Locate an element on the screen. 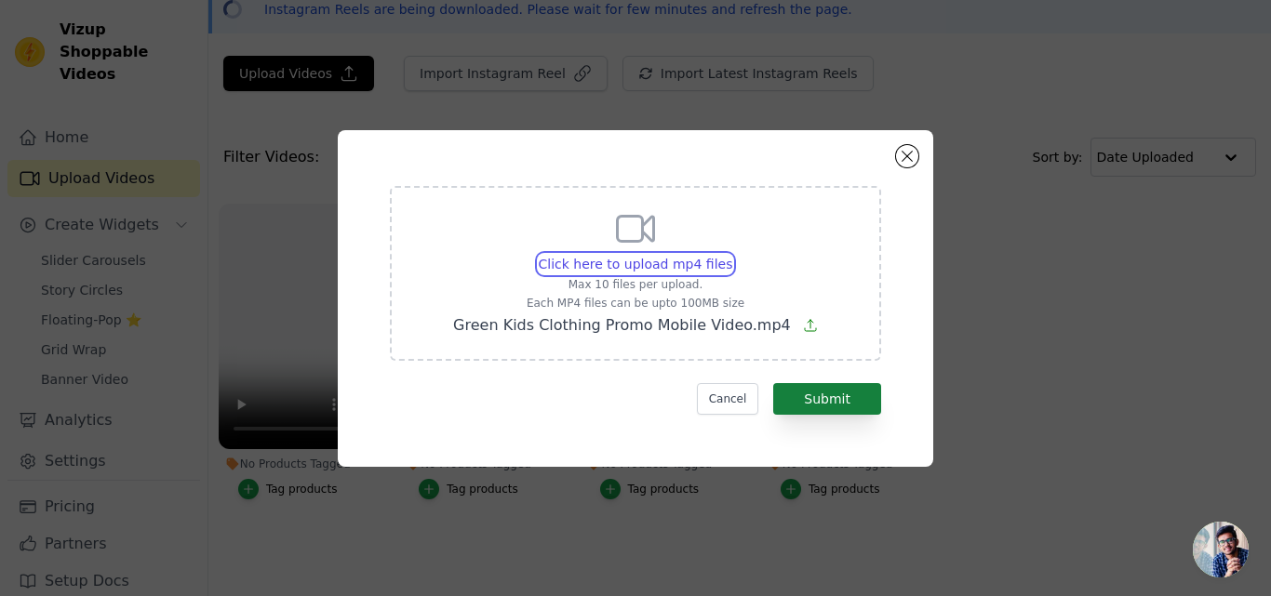 The image size is (1271, 596). span: Click here to upload mp4 files is located at coordinates (635, 264).